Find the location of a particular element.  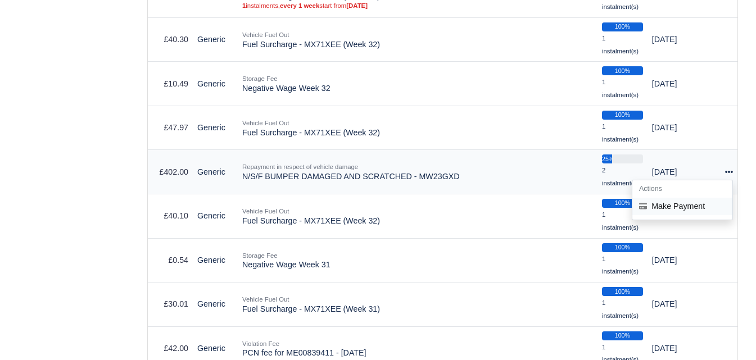

strong: 1 is located at coordinates (244, 6).